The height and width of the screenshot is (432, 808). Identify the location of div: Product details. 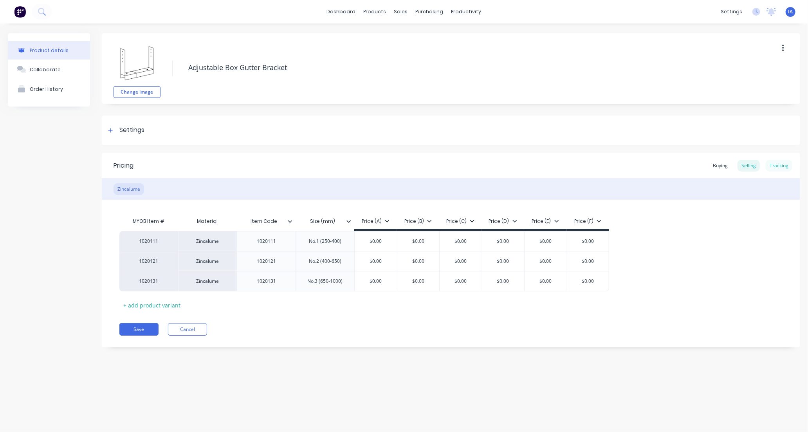
(49, 50).